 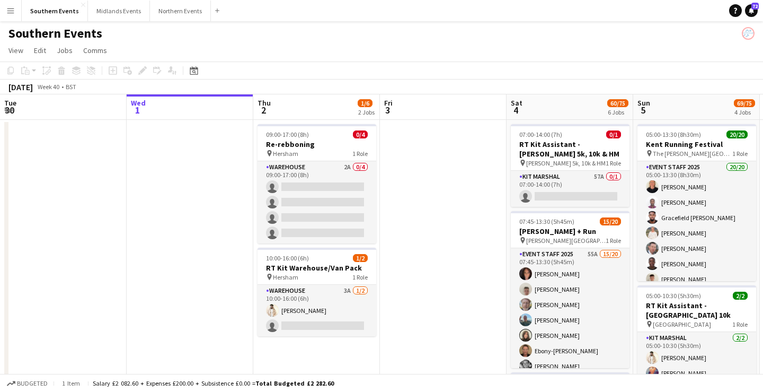 What do you see at coordinates (317, 202) in the screenshot?
I see `app-card-role: Warehouse2A0/409:00-17:00 (8h)` at bounding box center [317, 202].